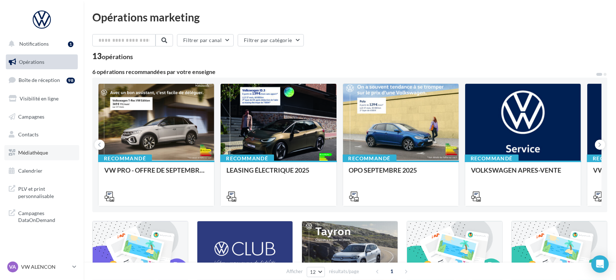 Image resolution: width=616 pixels, height=280 pixels. What do you see at coordinates (600, 264) in the screenshot?
I see `div: Open Intercom Messenger` at bounding box center [600, 264].